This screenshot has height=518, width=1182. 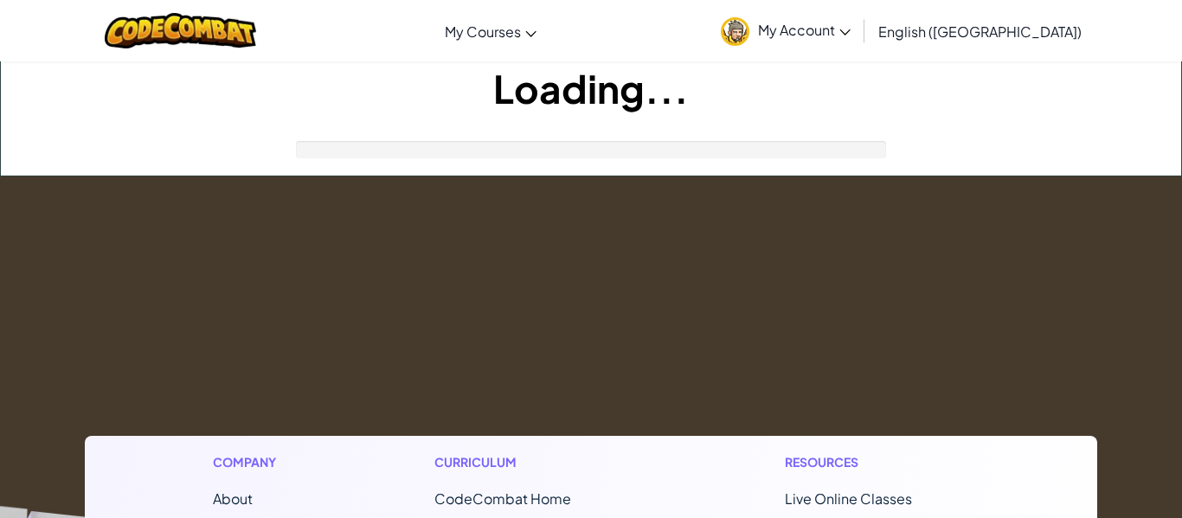 I want to click on a: My Account, so click(x=786, y=30).